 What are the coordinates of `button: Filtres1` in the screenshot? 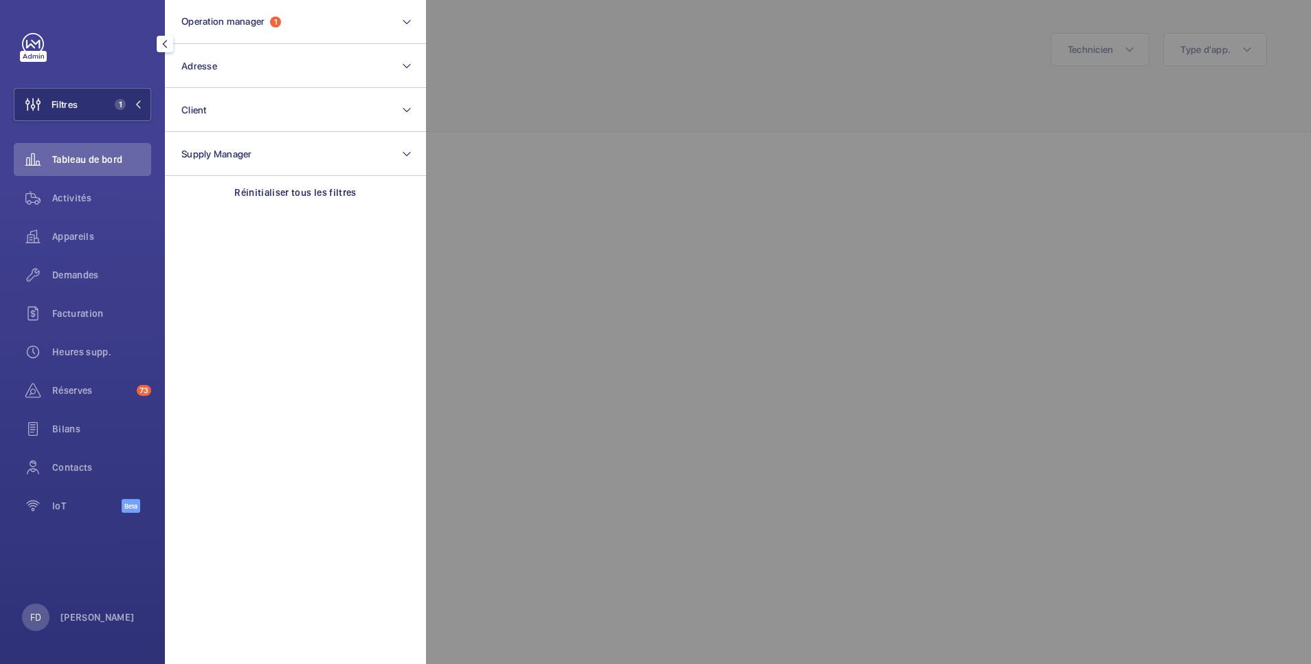 It's located at (82, 104).